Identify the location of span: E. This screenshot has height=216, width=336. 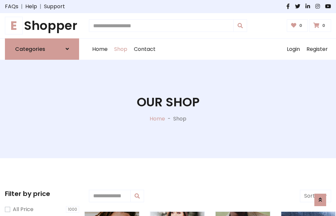
(14, 26).